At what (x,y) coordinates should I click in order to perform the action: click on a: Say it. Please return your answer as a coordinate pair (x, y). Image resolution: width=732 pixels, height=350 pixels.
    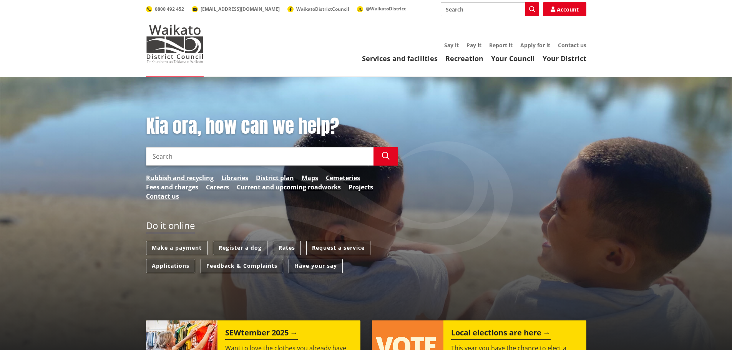
    Looking at the image, I should click on (451, 45).